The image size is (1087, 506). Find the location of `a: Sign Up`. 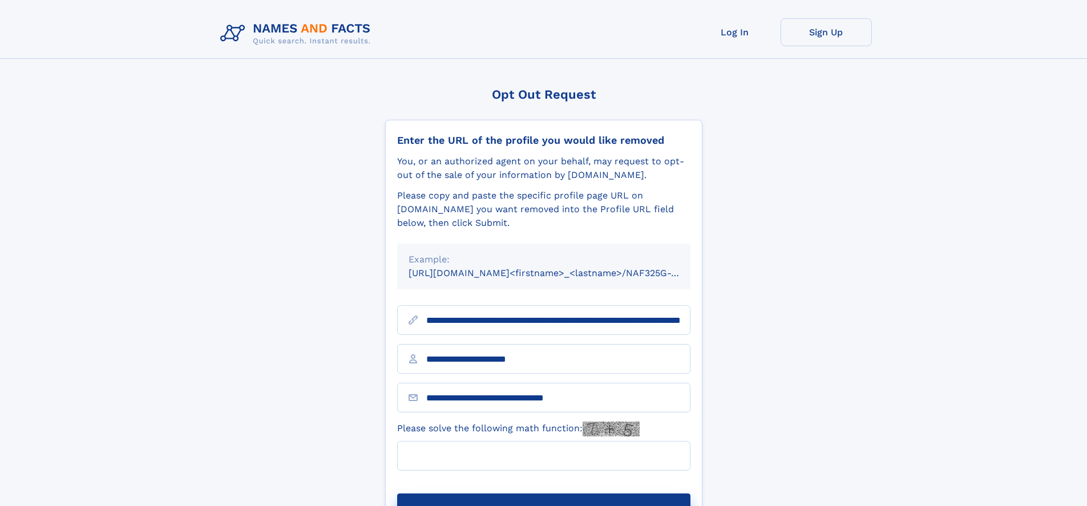

a: Sign Up is located at coordinates (826, 32).